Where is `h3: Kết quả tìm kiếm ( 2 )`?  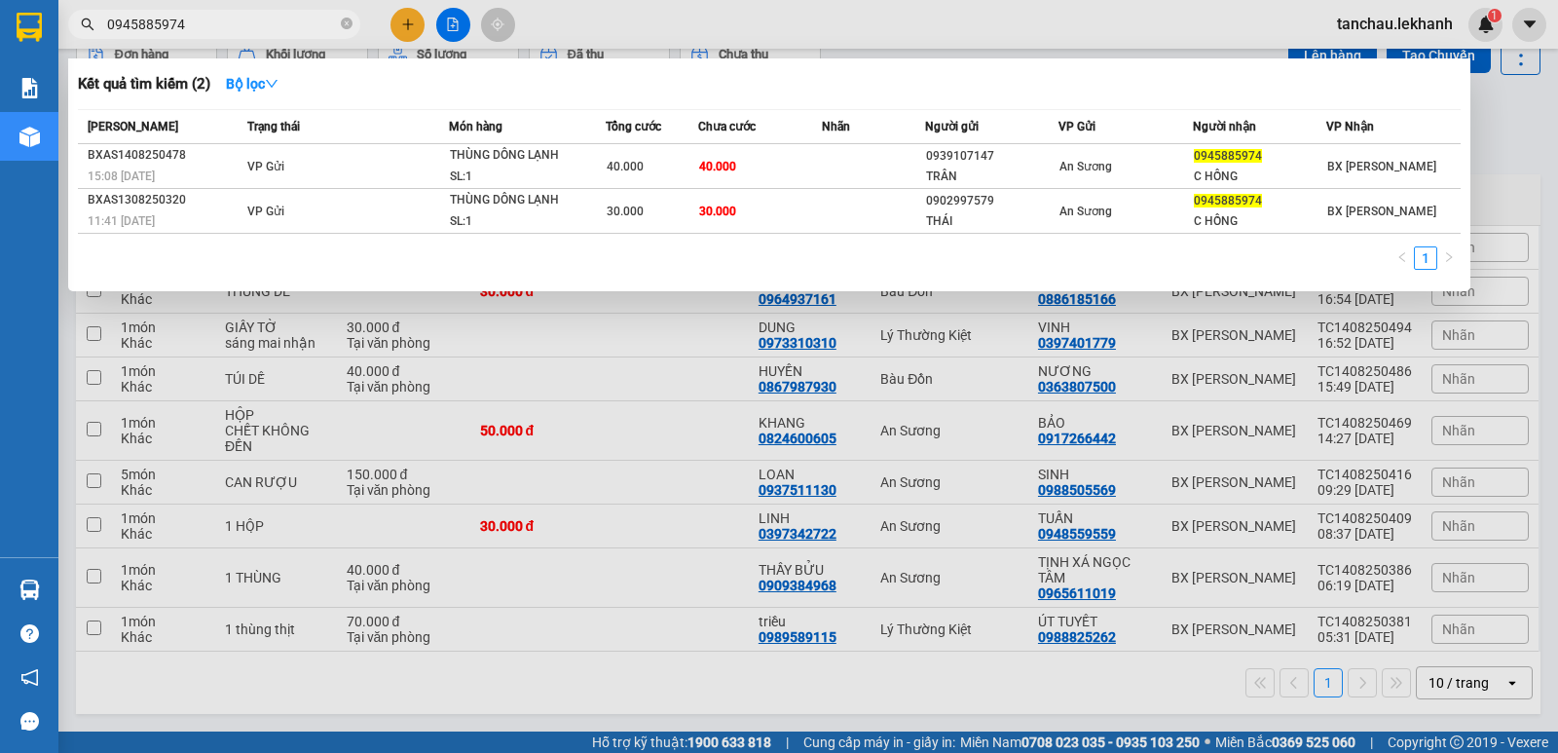
h3: Kết quả tìm kiếm ( 2 ) is located at coordinates (144, 84).